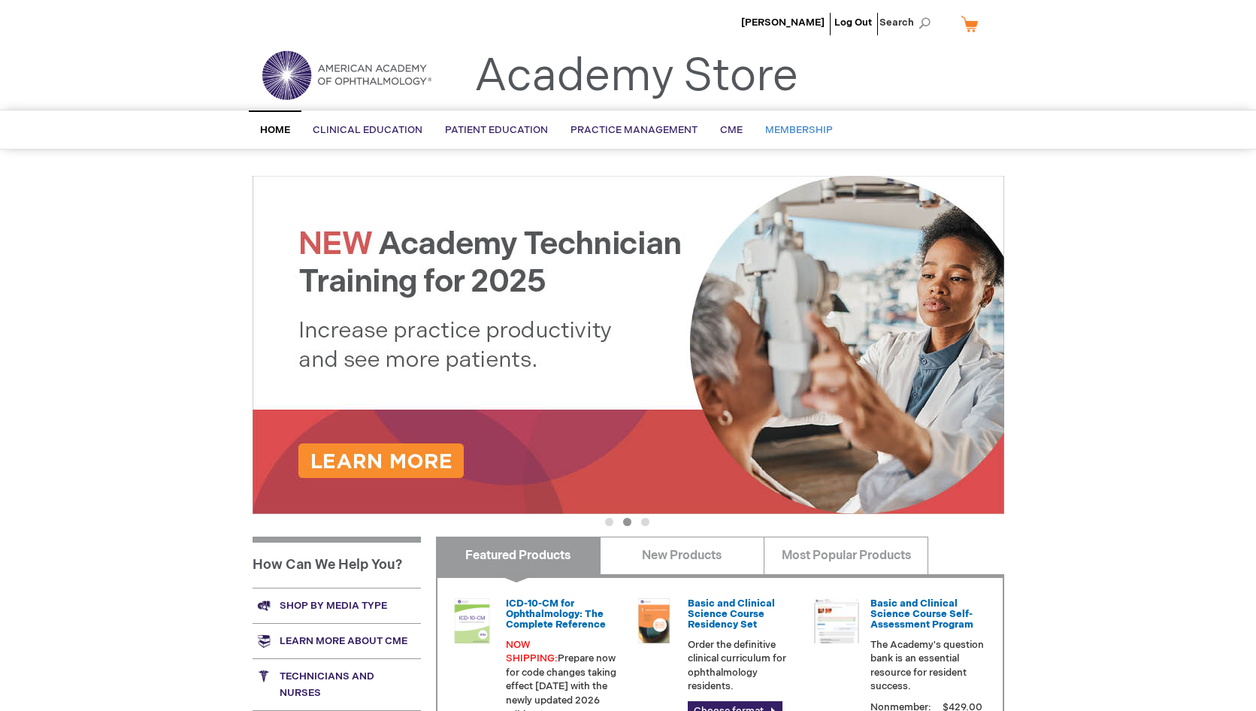 The image size is (1256, 711). Describe the element at coordinates (367, 130) in the screenshot. I see `span: Clinical Education` at that location.